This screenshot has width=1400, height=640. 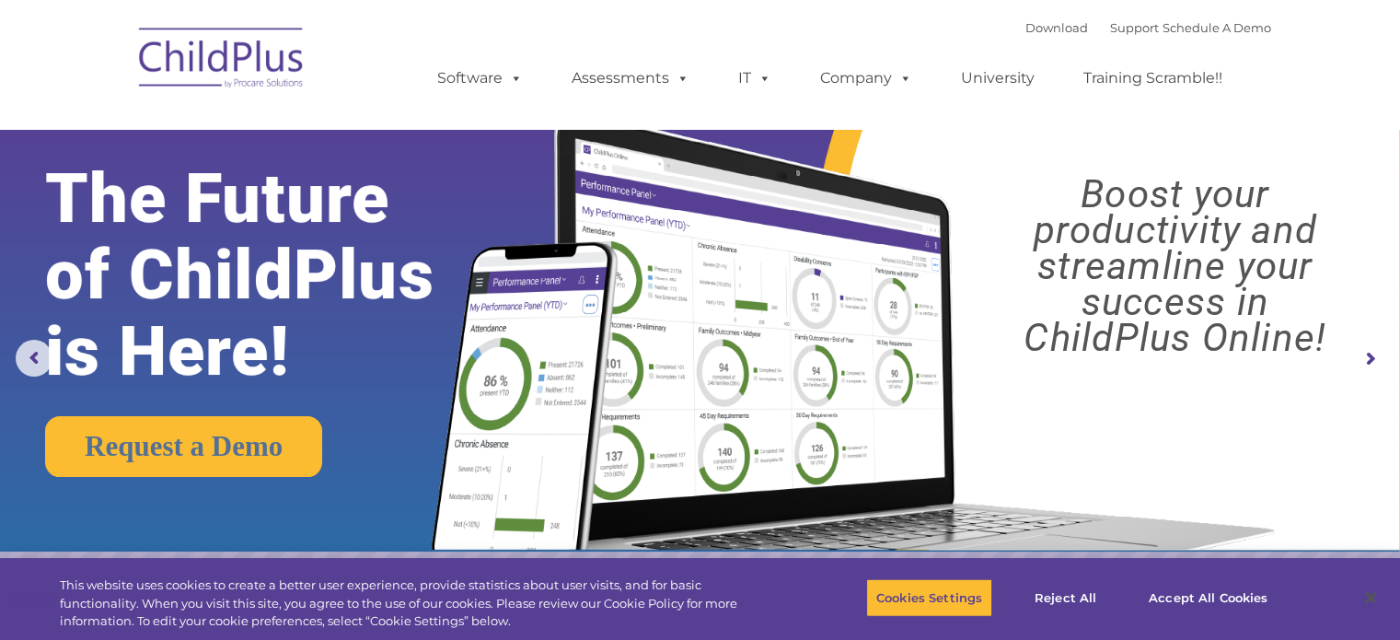 What do you see at coordinates (866, 78) in the screenshot?
I see `a: Company` at bounding box center [866, 78].